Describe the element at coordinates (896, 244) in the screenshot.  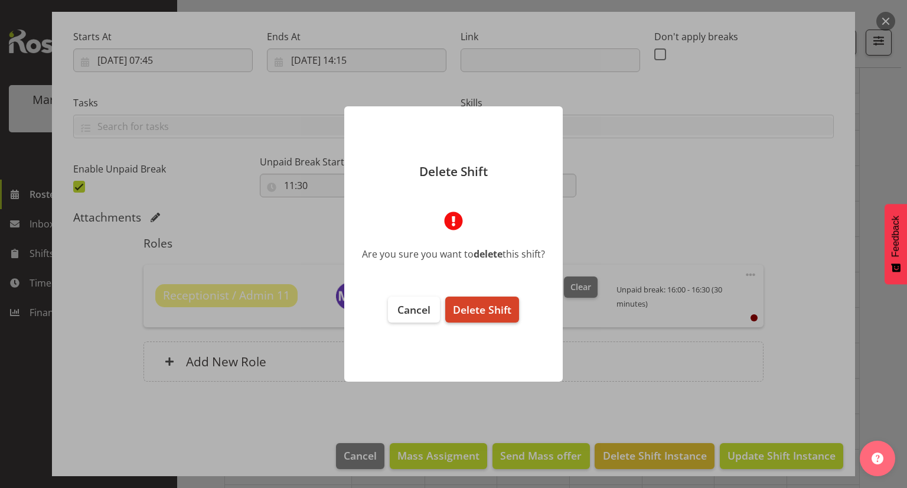
I see `button: Feedback - Show survey` at that location.